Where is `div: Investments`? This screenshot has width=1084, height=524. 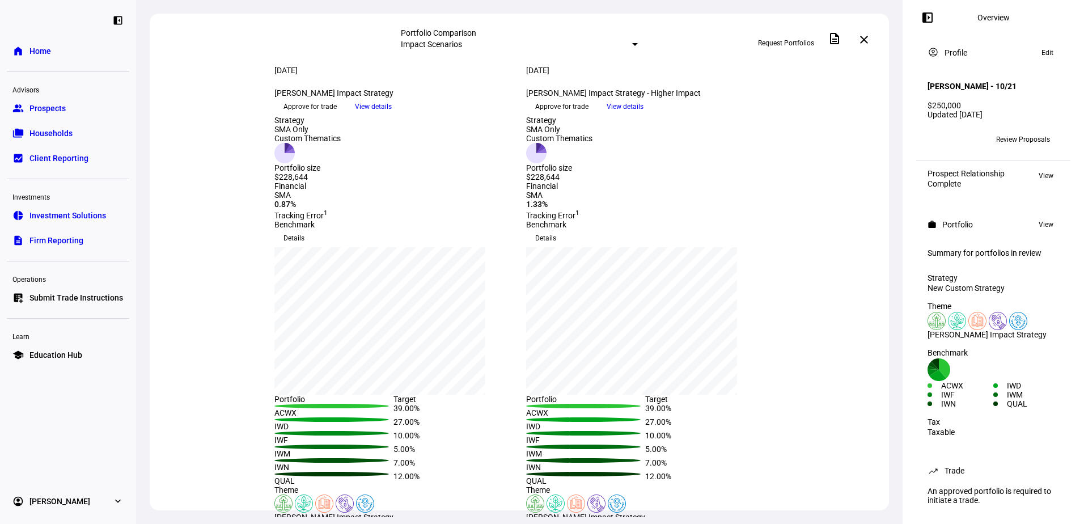
div: Investments is located at coordinates (68, 196).